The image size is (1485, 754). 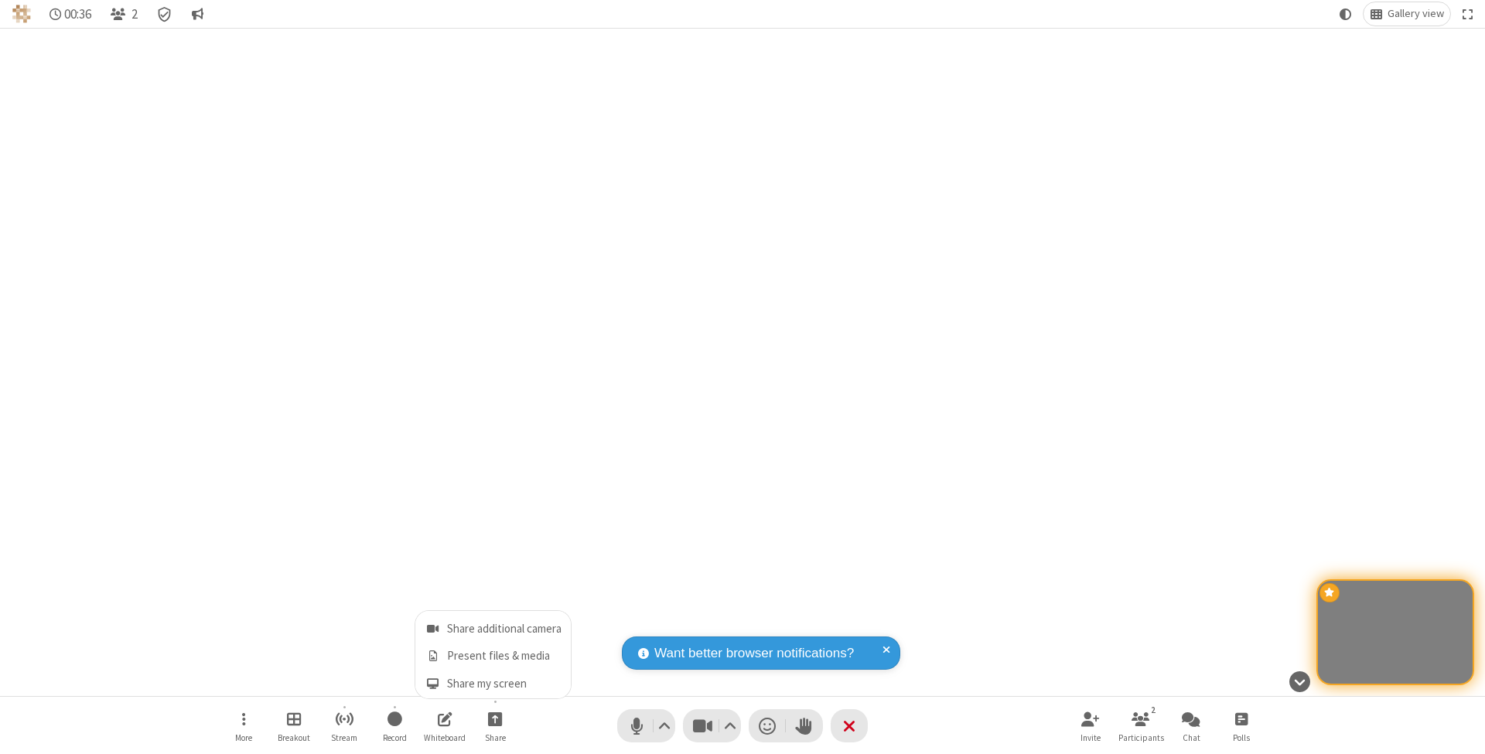 What do you see at coordinates (730, 725) in the screenshot?
I see `button: Video setting` at bounding box center [730, 725].